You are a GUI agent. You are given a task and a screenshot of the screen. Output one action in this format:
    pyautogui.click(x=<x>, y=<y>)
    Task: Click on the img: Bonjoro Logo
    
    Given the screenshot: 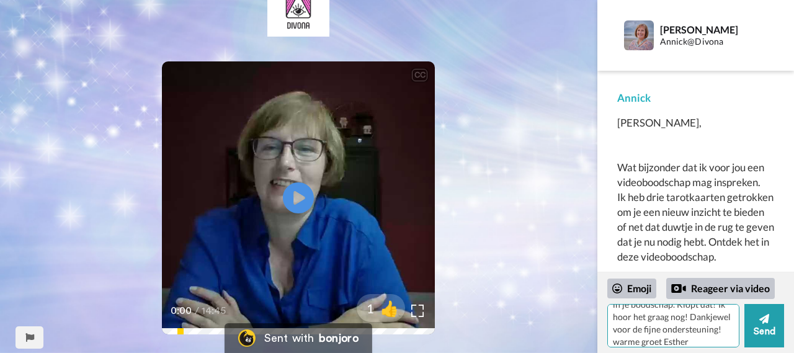 What is the action you would take?
    pyautogui.click(x=247, y=338)
    